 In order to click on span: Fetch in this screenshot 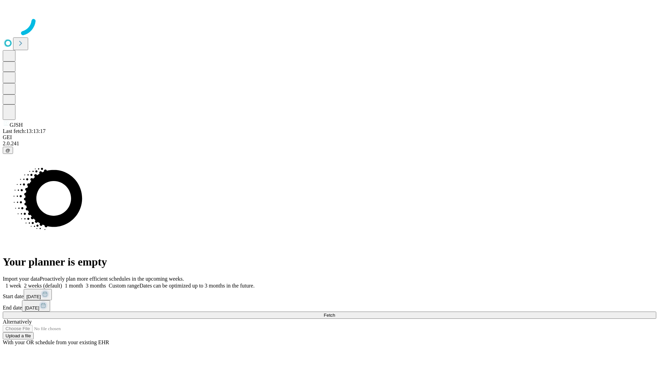, I will do `click(329, 315)`.